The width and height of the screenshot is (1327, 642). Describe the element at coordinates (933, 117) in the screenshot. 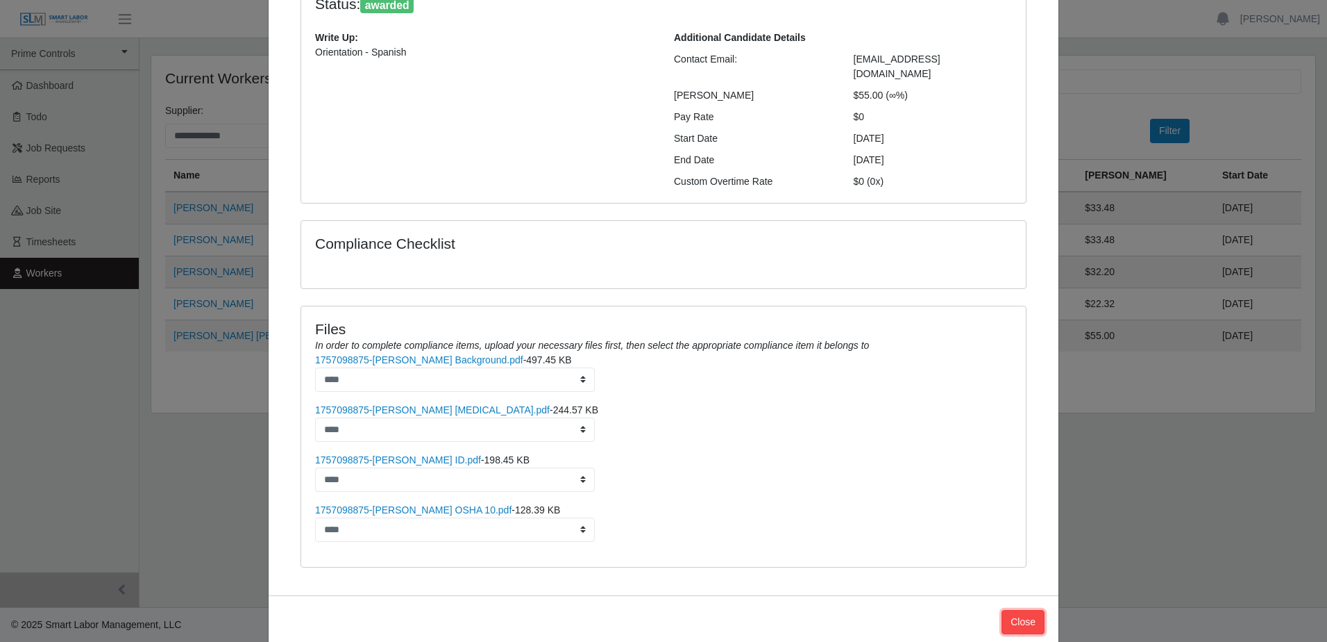

I see `div: $0` at that location.